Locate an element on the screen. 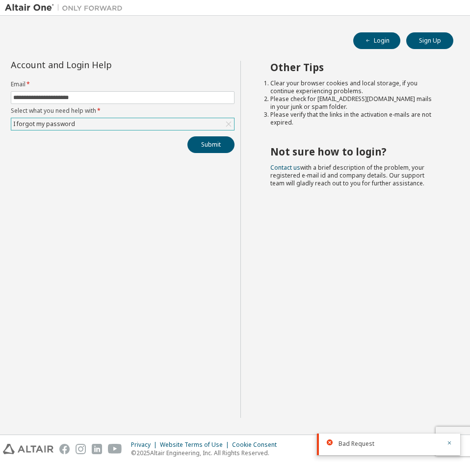 This screenshot has width=470, height=463. img: altair_logo.svg is located at coordinates (28, 448).